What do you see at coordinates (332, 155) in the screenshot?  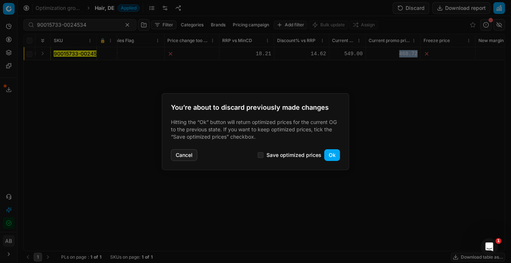 I see `button: Ok` at bounding box center [332, 155].